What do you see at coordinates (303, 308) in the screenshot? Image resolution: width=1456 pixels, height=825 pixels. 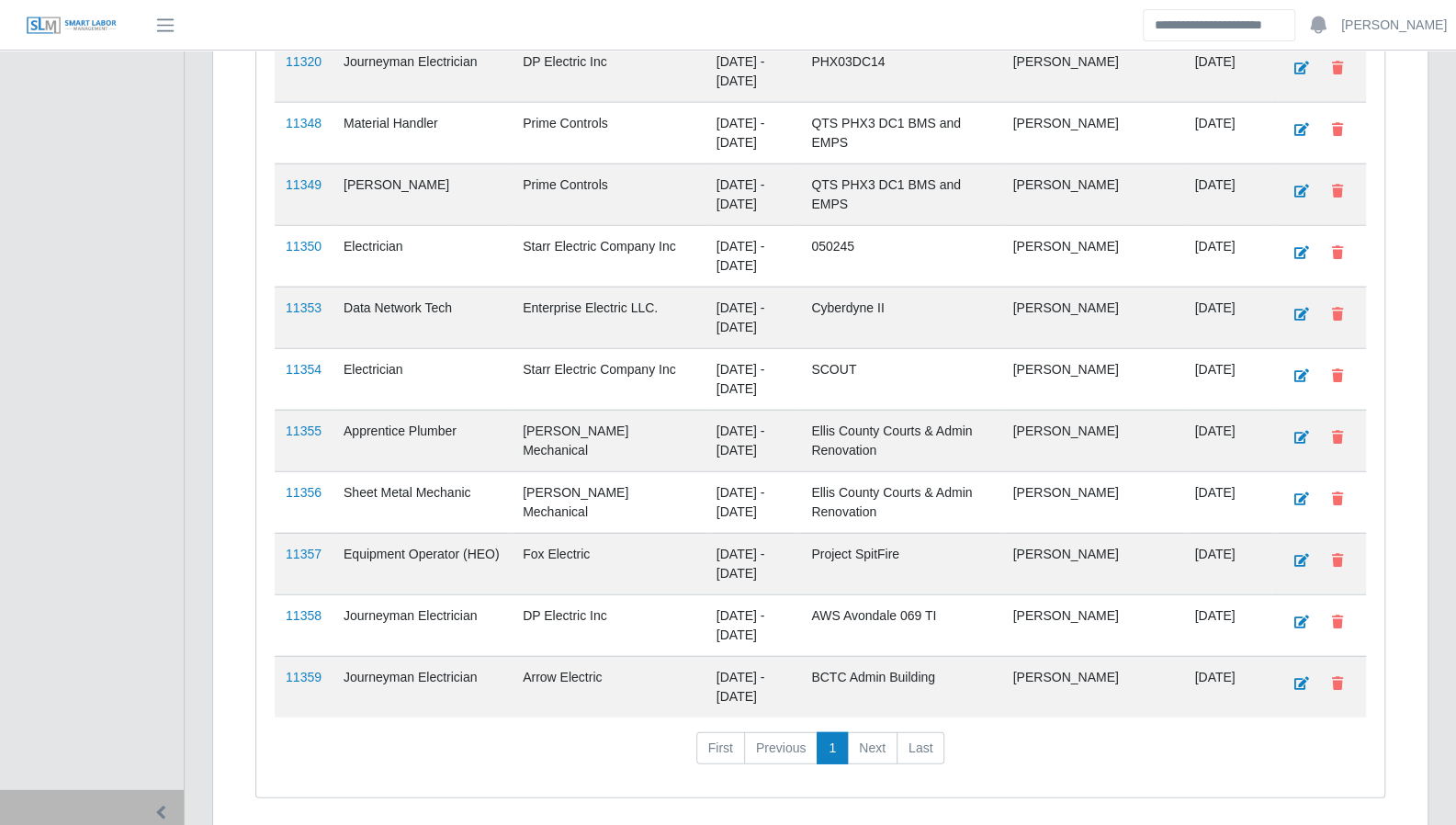 I see `a: 11353` at bounding box center [303, 308].